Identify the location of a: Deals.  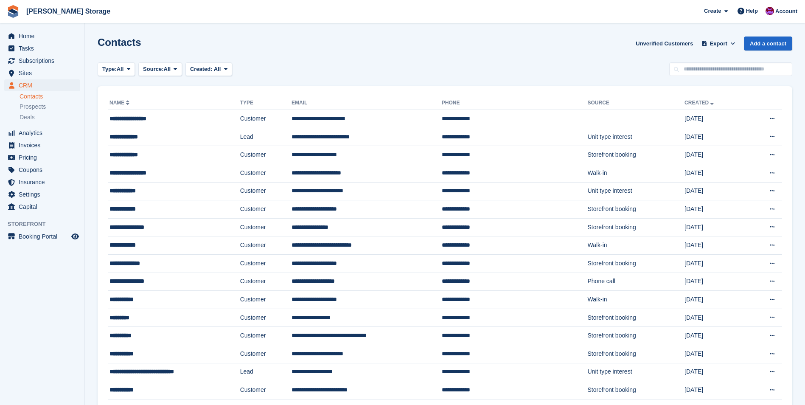
(50, 117).